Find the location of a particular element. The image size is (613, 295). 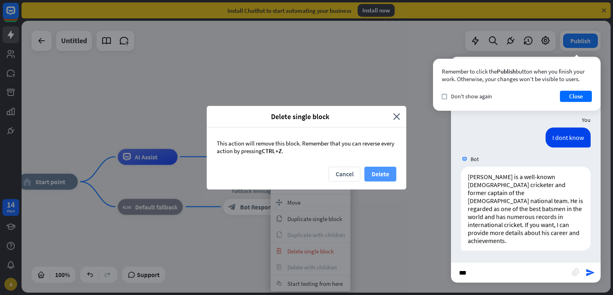

div: This action will remove this block. Remember that you can reverse every action by pressing . is located at coordinates (307, 147).